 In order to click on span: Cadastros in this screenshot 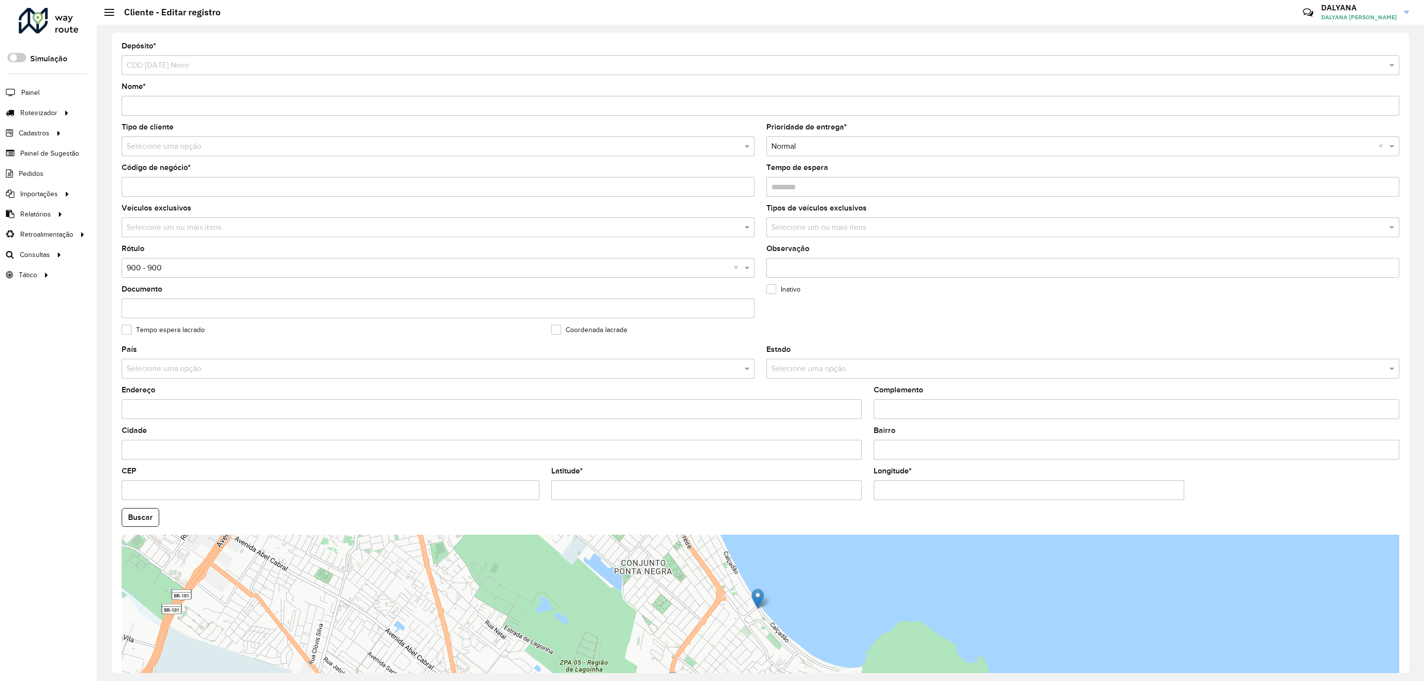, I will do `click(34, 133)`.